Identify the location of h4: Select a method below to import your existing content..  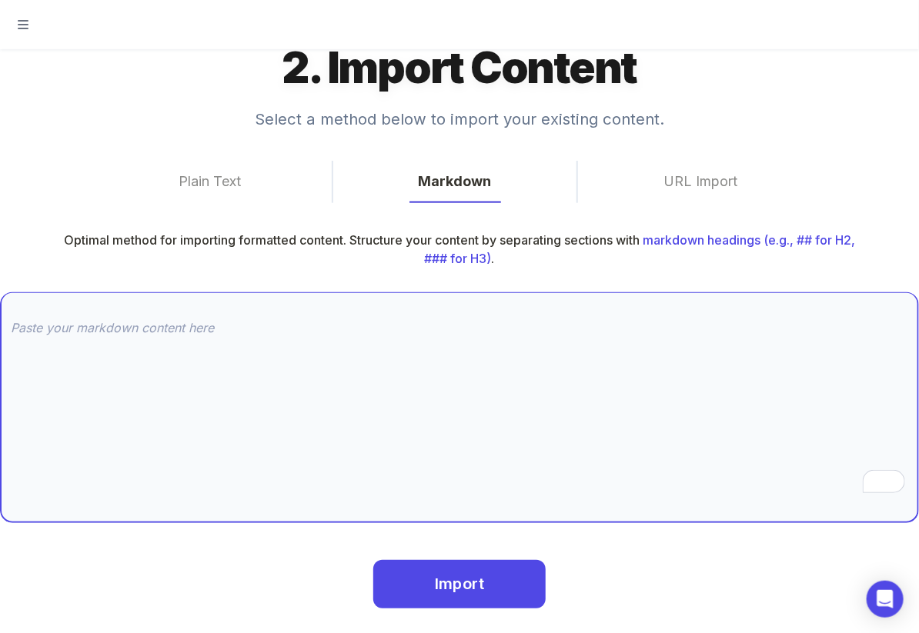
(459, 128).